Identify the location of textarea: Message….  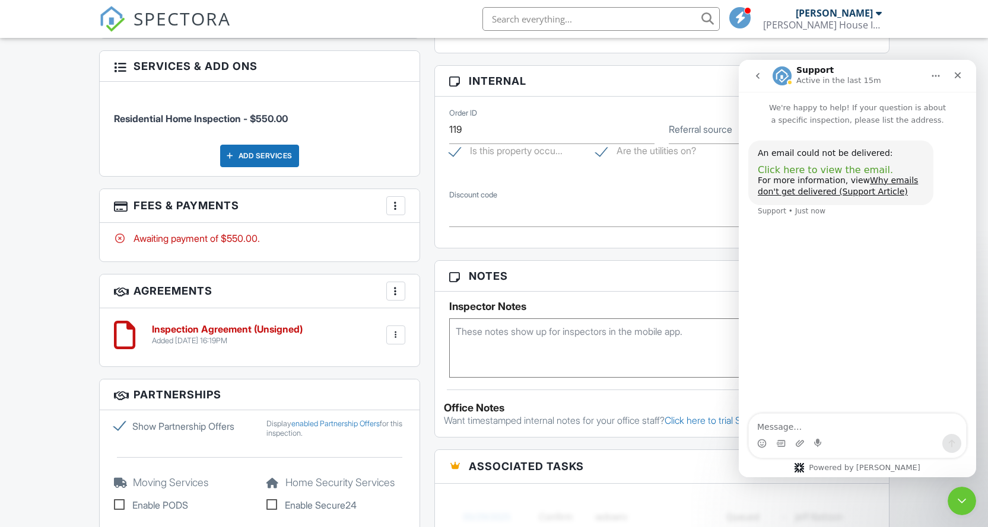
(119, 364).